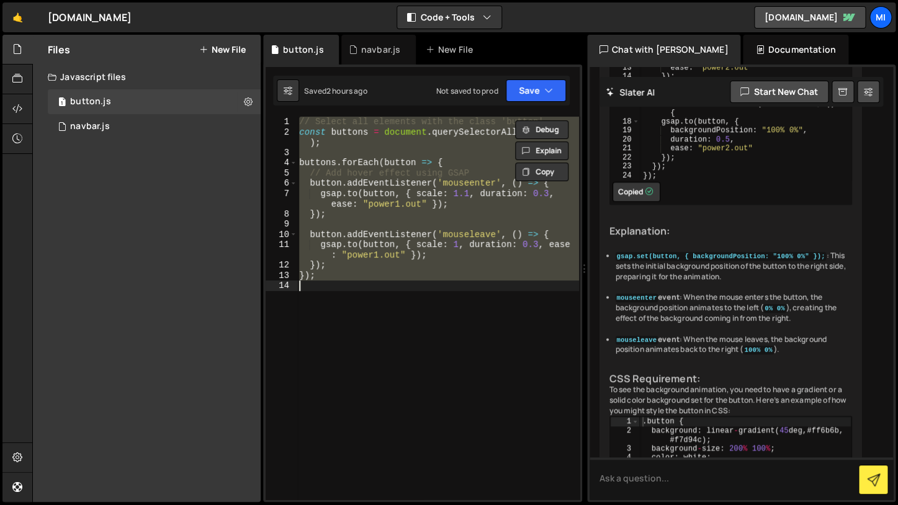  What do you see at coordinates (146, 77) in the screenshot?
I see `div: Javascript files` at bounding box center [146, 77].